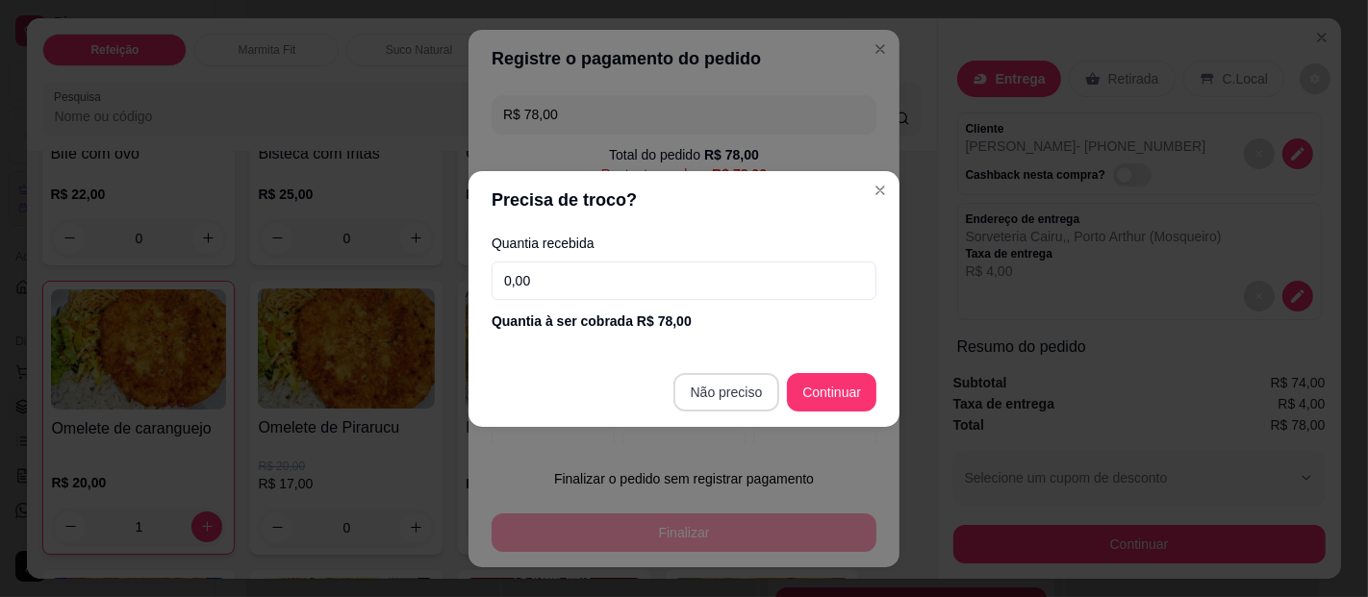  What do you see at coordinates (726, 392) in the screenshot?
I see `button: Não preciso` at bounding box center [726, 392].